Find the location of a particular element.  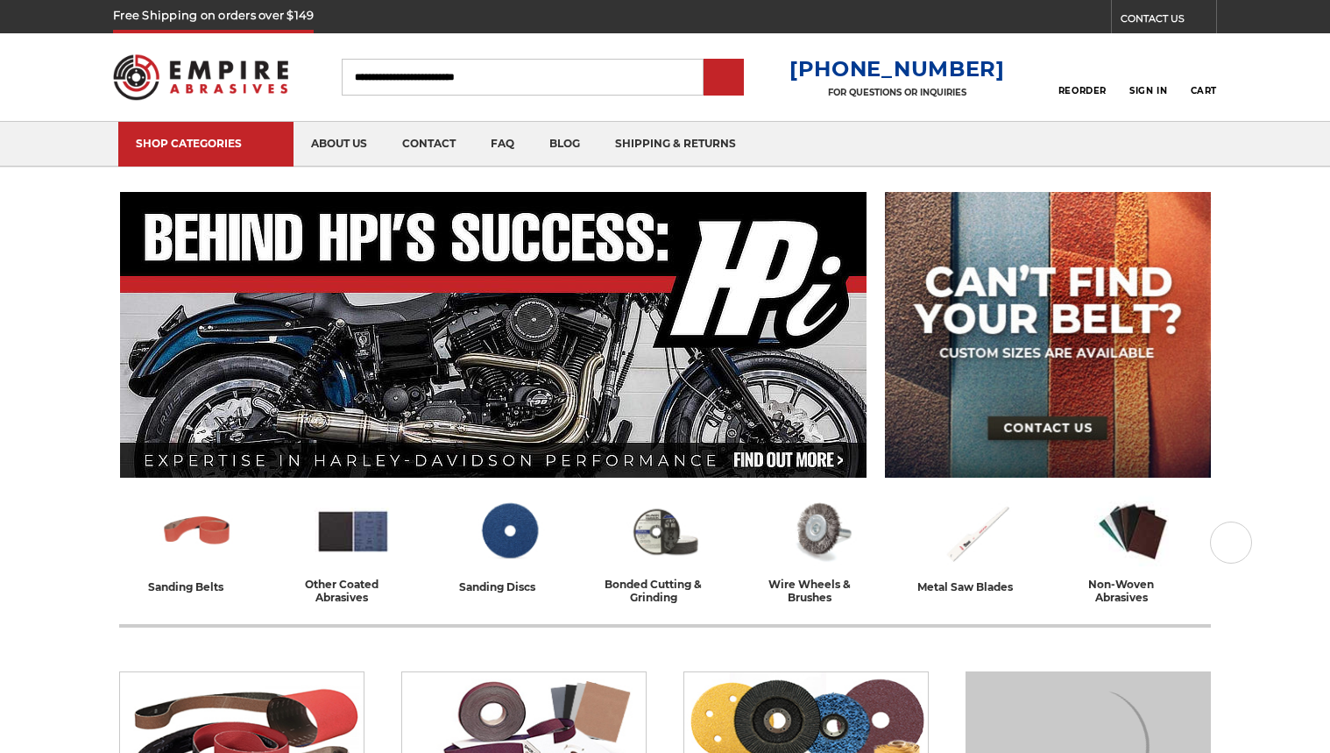

div: metal saw blades is located at coordinates (977, 586).